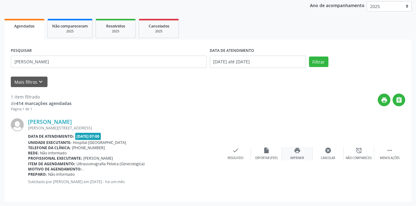  What do you see at coordinates (41, 82) in the screenshot?
I see `i: keyboard_arrow_down` at bounding box center [41, 82].